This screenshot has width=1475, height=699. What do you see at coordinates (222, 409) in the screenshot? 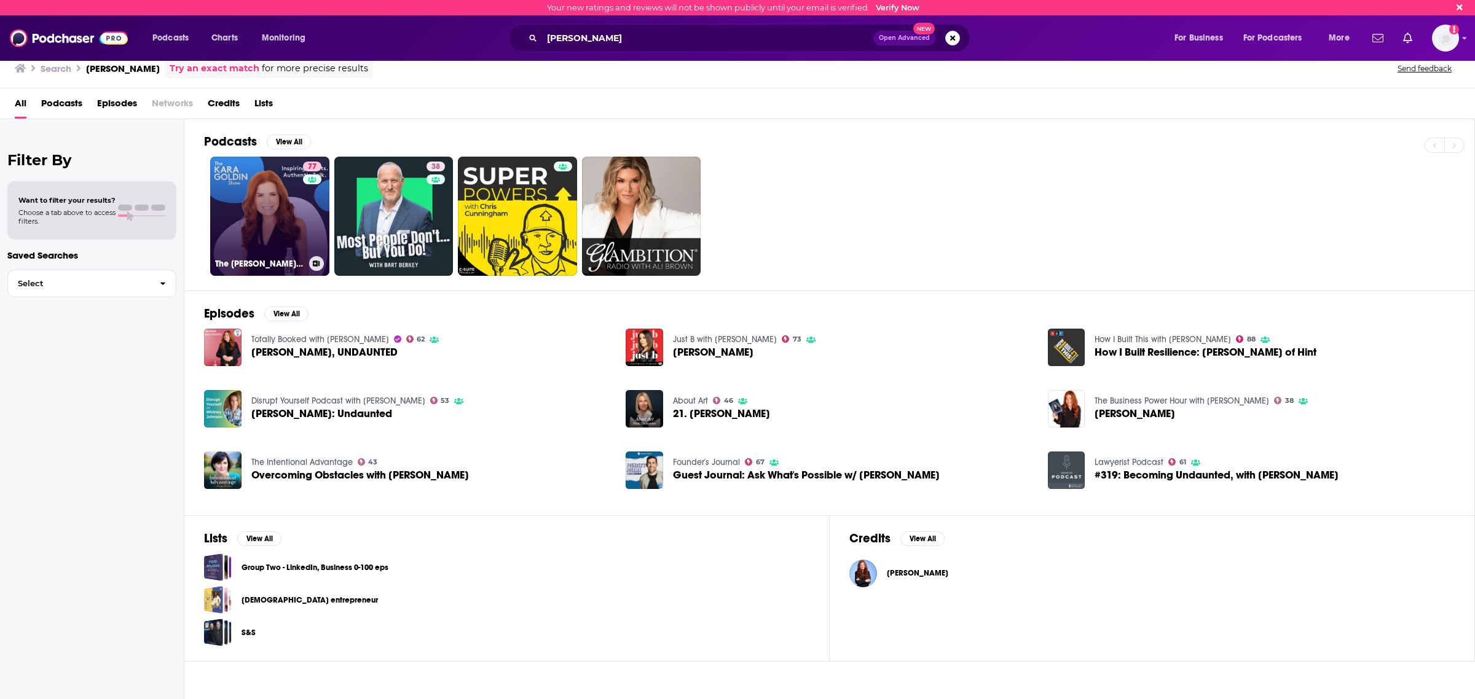
I see `img: Kara Goldin: Undaunted` at bounding box center [222, 409].